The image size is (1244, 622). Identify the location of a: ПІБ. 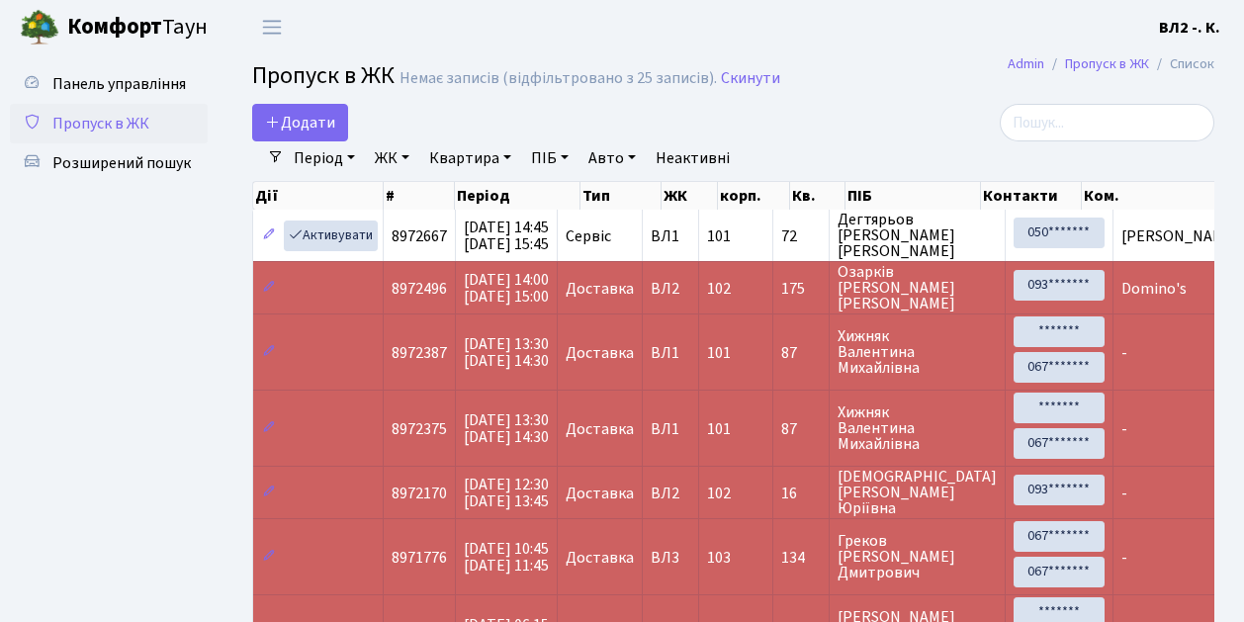
(550, 158).